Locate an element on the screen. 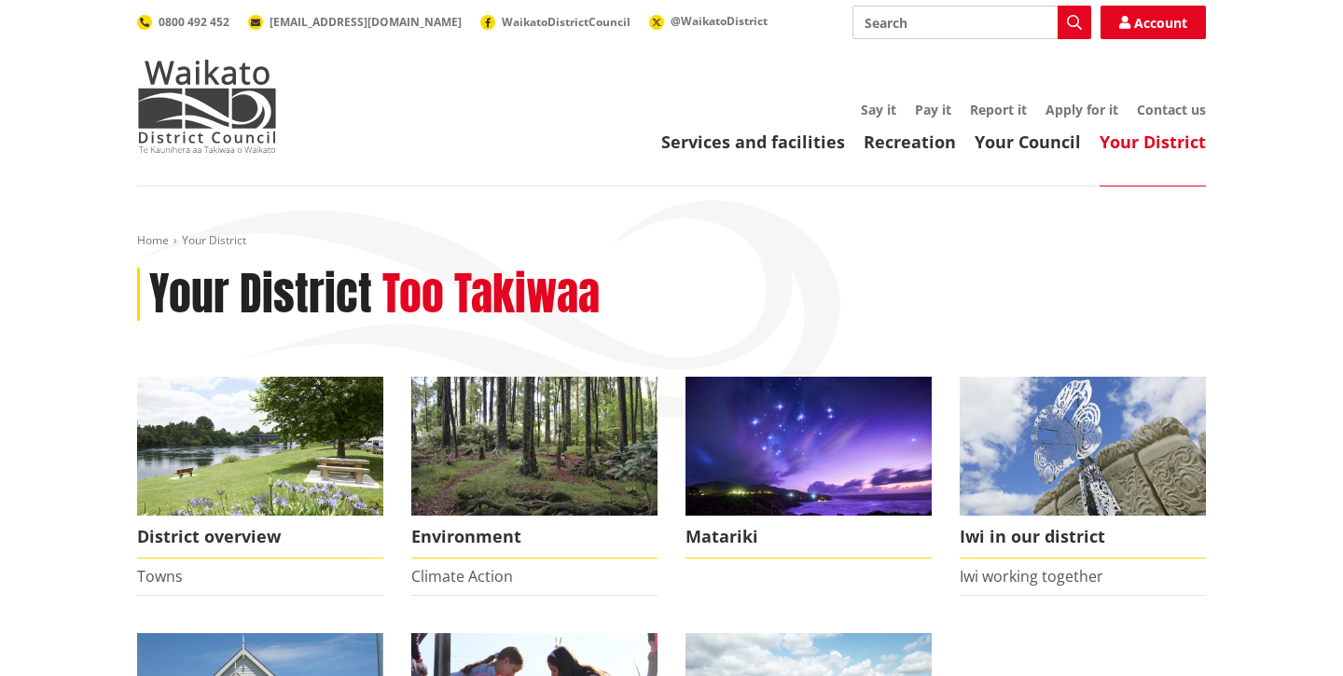  a: Home is located at coordinates (153, 240).